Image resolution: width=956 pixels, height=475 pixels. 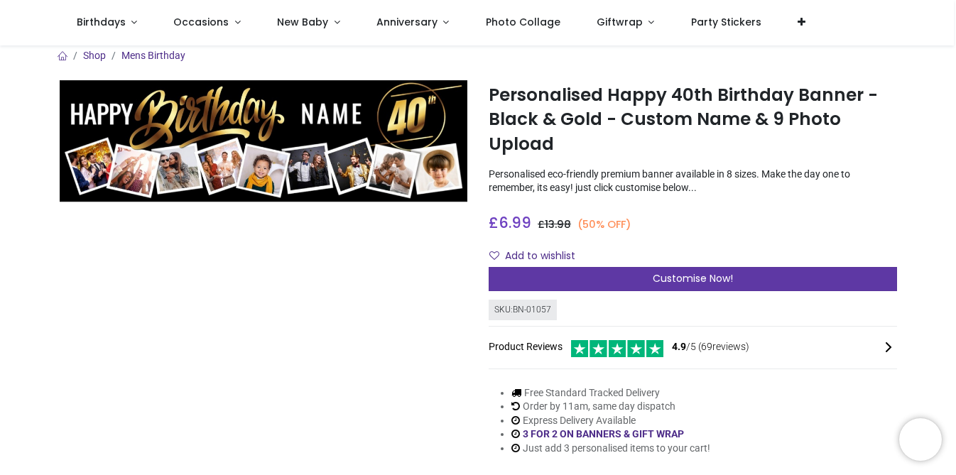 What do you see at coordinates (303, 22) in the screenshot?
I see `span: New Baby` at bounding box center [303, 22].